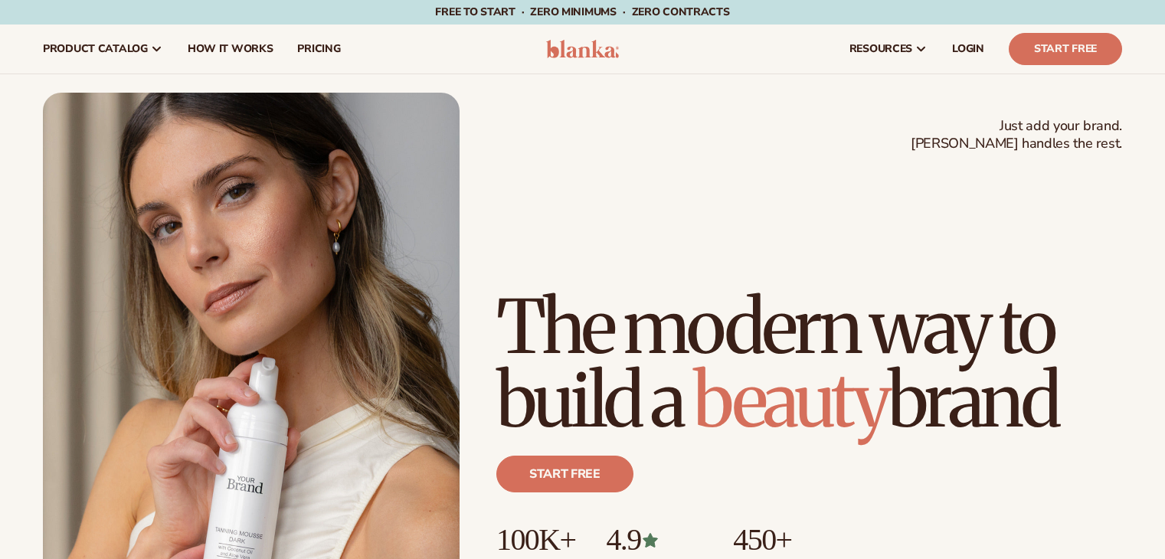  Describe the element at coordinates (564, 474) in the screenshot. I see `a: Start free` at that location.